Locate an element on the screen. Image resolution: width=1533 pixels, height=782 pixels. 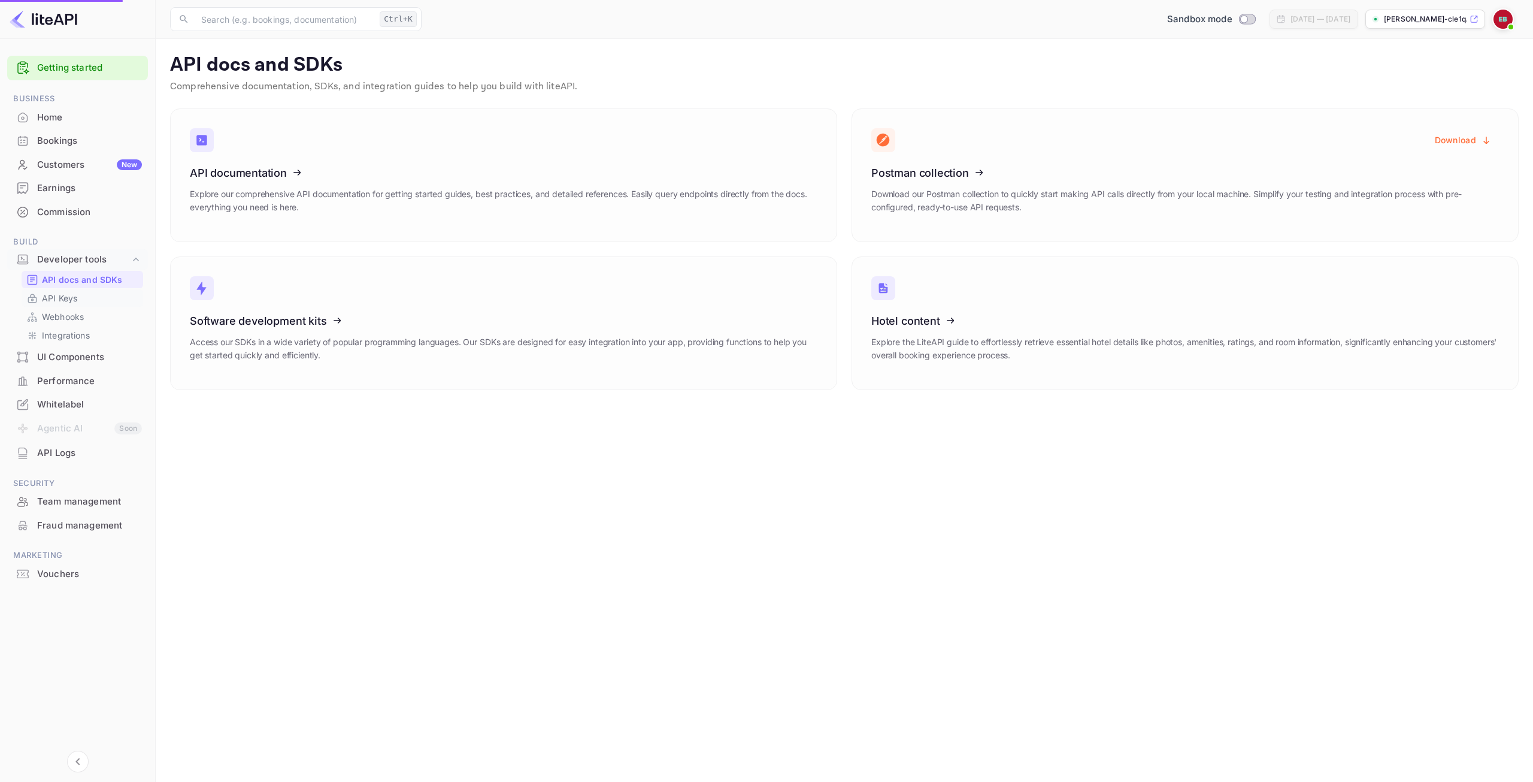
a: Getting started is located at coordinates (89, 68).